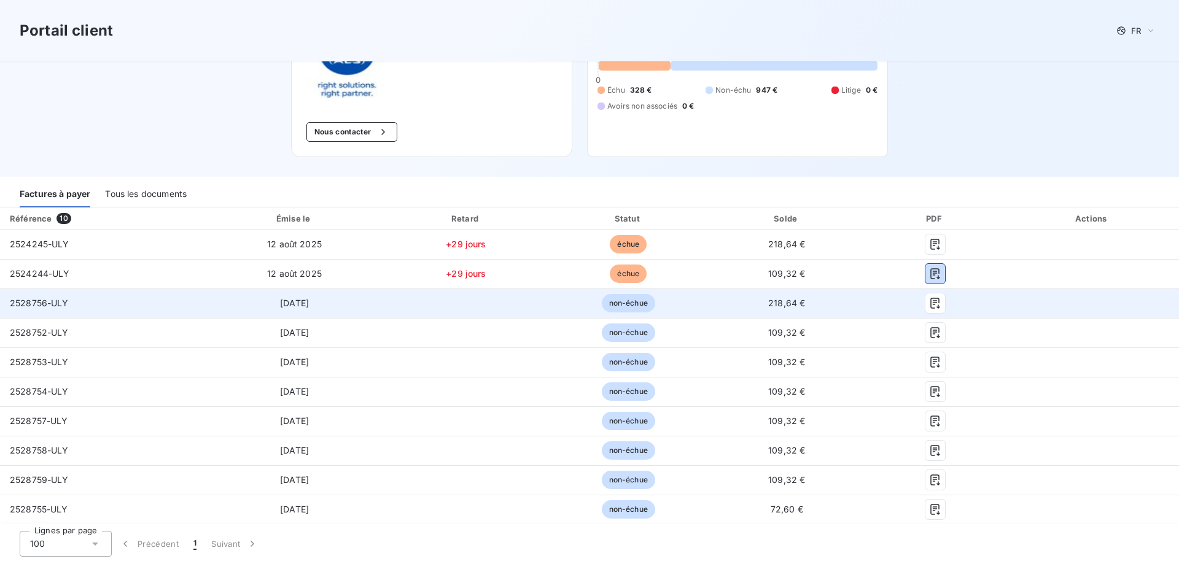  Describe the element at coordinates (39, 421) in the screenshot. I see `span: 2528757-ULY` at that location.